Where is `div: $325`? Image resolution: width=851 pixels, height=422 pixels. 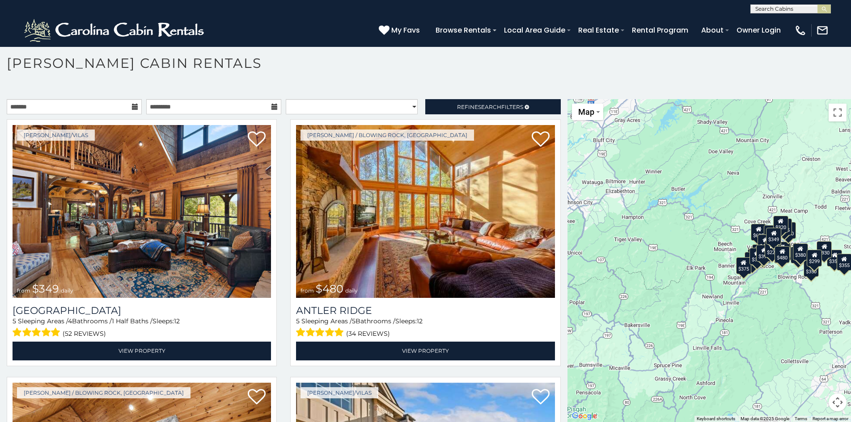
div: $325 is located at coordinates (757, 256).